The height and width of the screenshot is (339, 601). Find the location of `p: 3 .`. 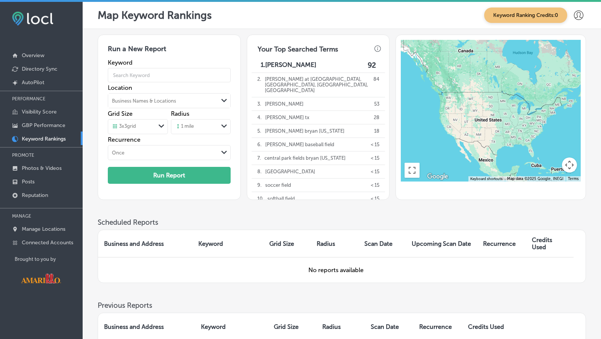

p: 3 . is located at coordinates (259, 104).